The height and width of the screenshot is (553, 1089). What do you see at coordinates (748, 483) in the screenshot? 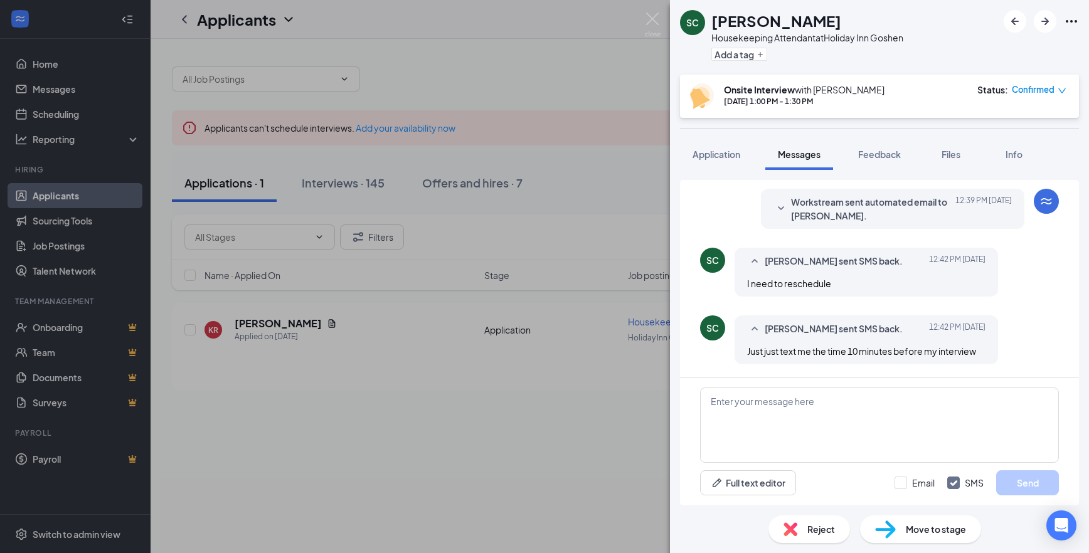
I see `button: Full text editorPen` at bounding box center [748, 483].